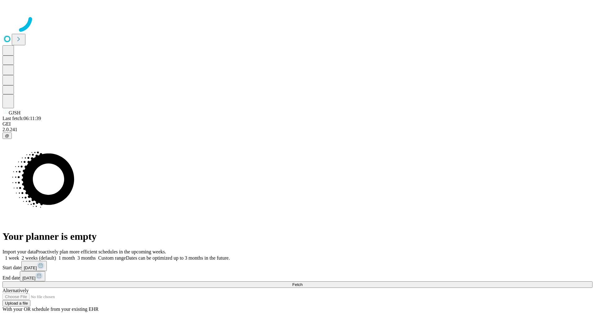 This screenshot has width=595, height=335. Describe the element at coordinates (101, 251) in the screenshot. I see `span: Proactively plan more efficient schedules in the upcoming weeks.` at that location.